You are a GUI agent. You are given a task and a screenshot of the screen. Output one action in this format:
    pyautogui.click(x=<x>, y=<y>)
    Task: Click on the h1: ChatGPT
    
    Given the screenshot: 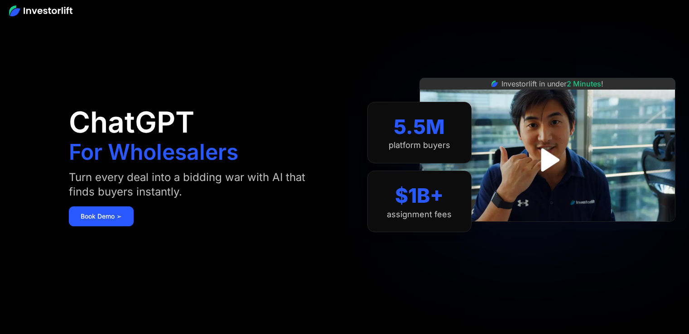 What is the action you would take?
    pyautogui.click(x=131, y=122)
    